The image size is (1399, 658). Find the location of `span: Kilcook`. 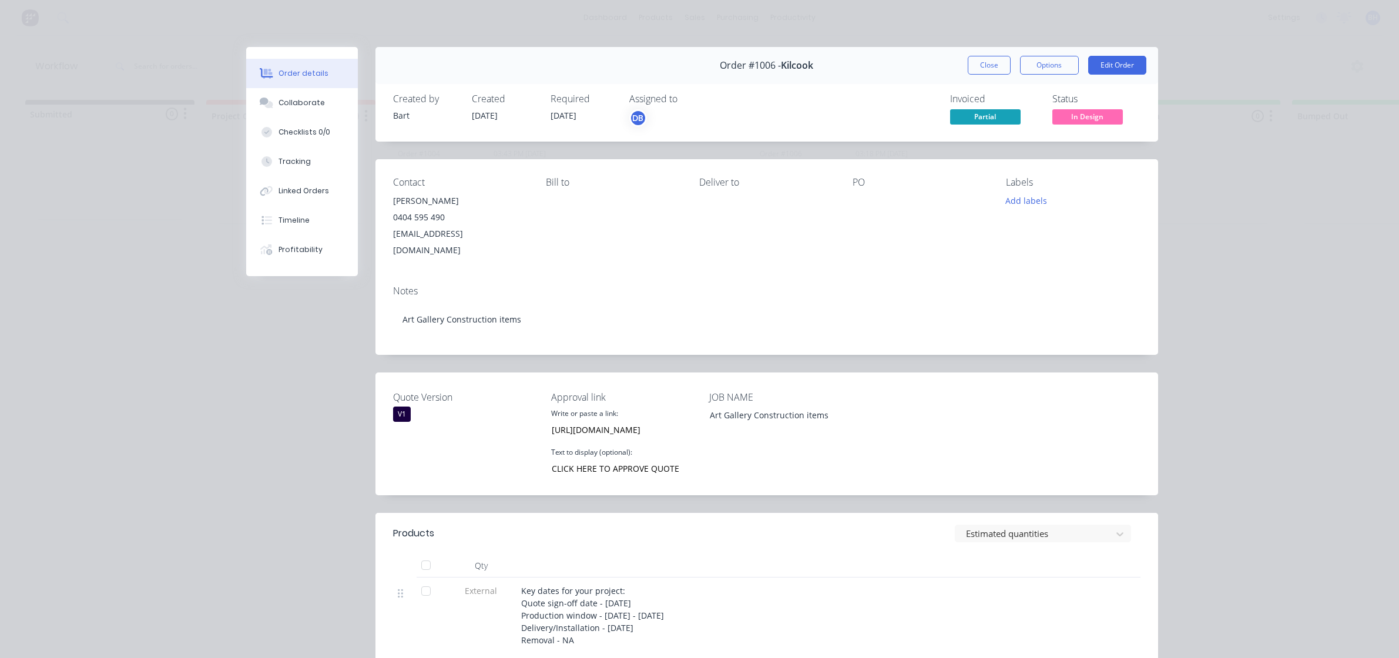

span: Kilcook is located at coordinates (797, 65).